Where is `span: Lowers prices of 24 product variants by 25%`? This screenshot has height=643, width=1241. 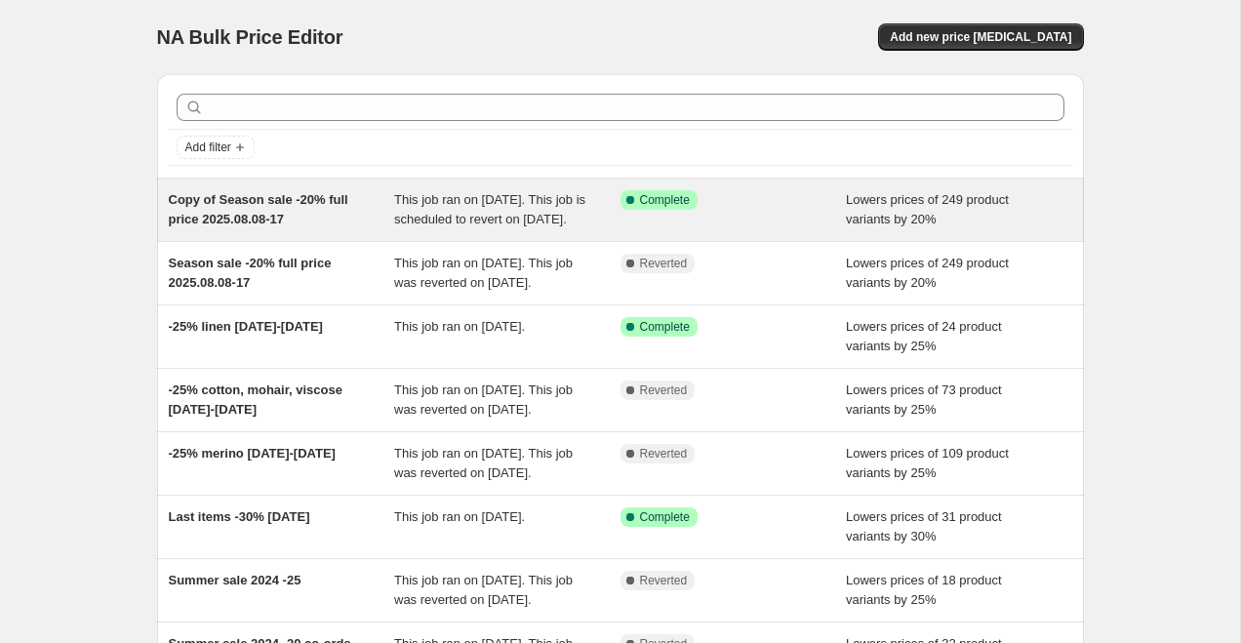 span: Lowers prices of 24 product variants by 25% is located at coordinates (924, 336).